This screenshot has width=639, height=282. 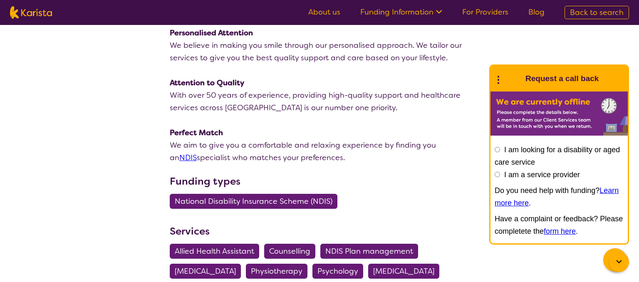 I want to click on a: Blog, so click(x=536, y=12).